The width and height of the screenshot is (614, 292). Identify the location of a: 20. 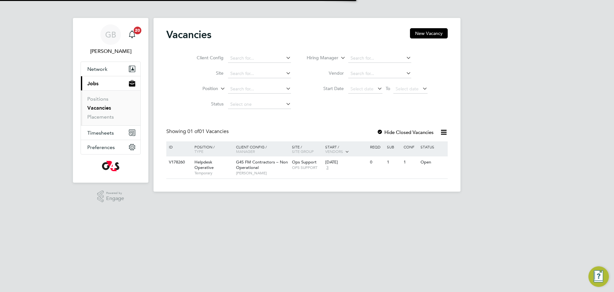
(132, 35).